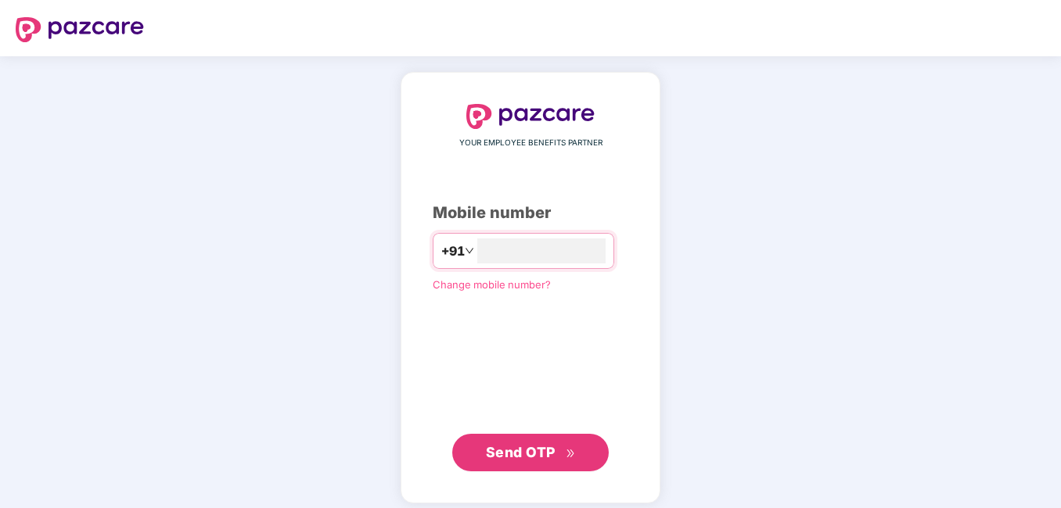  Describe the element at coordinates (469, 251) in the screenshot. I see `span: down` at that location.